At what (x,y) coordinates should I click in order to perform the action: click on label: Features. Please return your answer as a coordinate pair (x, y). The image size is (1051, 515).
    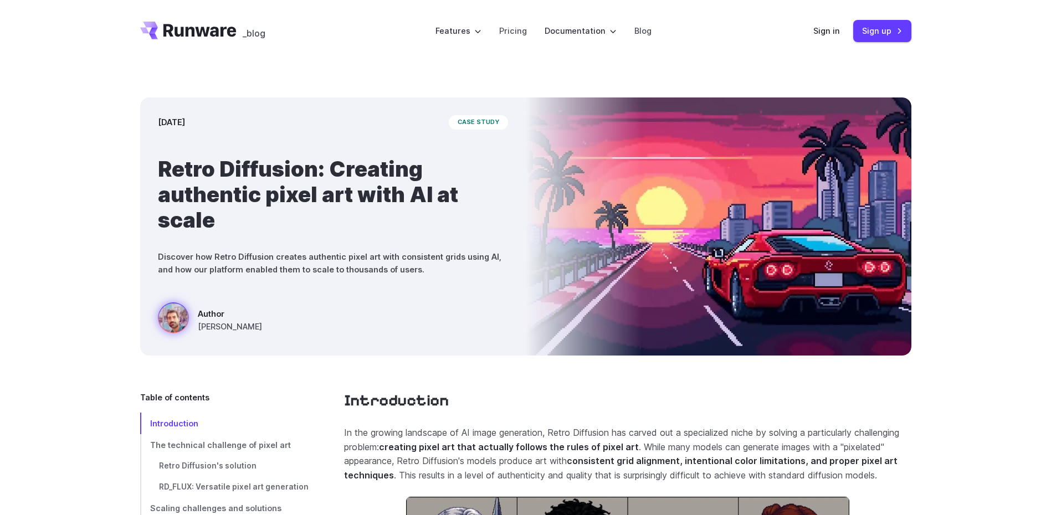
    Looking at the image, I should click on (458, 30).